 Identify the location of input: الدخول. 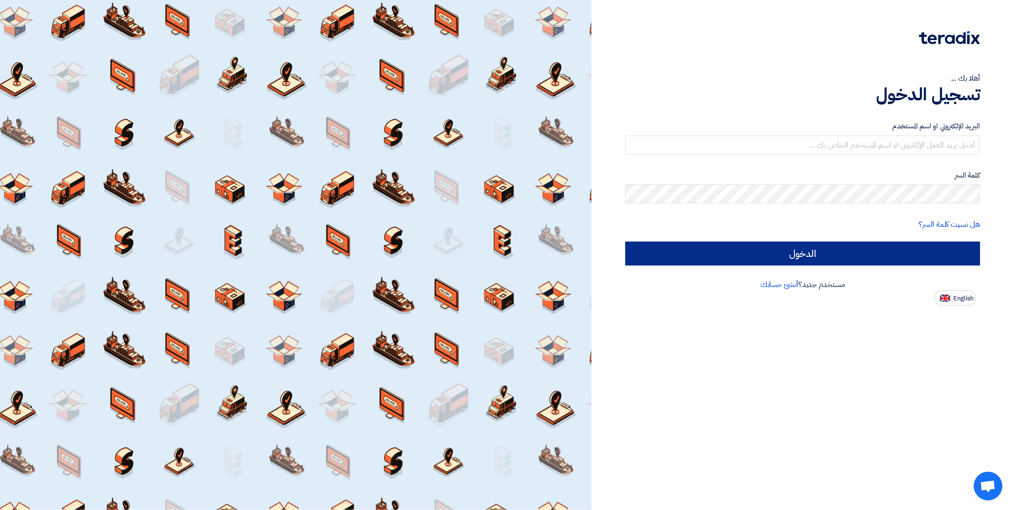
(803, 254).